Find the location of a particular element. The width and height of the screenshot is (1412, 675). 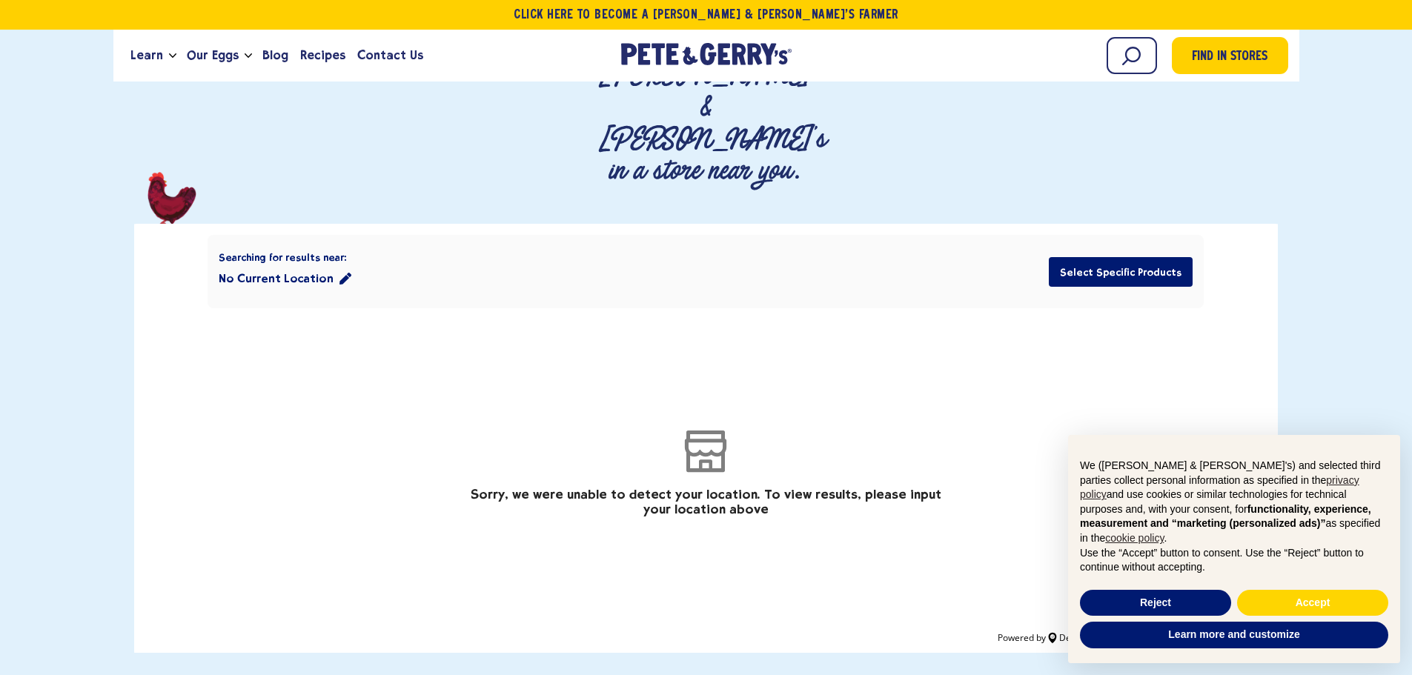

button: Open the dropdown menu for Our Eggs is located at coordinates (248, 56).